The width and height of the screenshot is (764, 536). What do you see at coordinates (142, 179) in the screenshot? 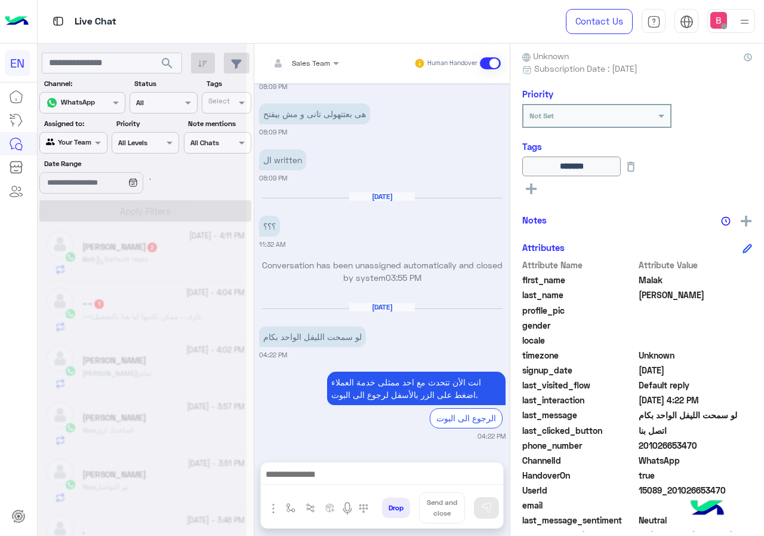
I see `div: loading...` at bounding box center [142, 179].